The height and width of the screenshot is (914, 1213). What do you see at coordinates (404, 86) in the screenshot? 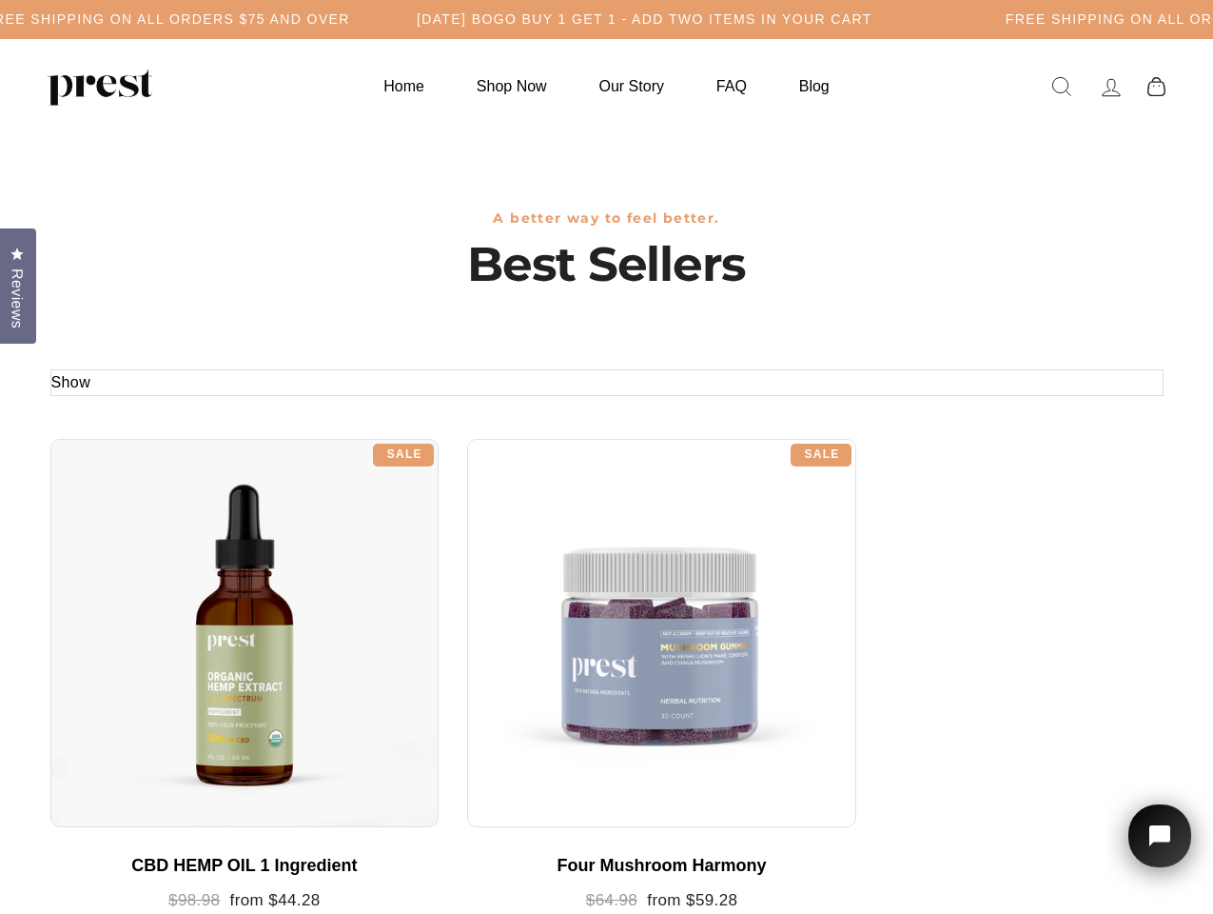
I see `a: Home` at bounding box center [404, 86].